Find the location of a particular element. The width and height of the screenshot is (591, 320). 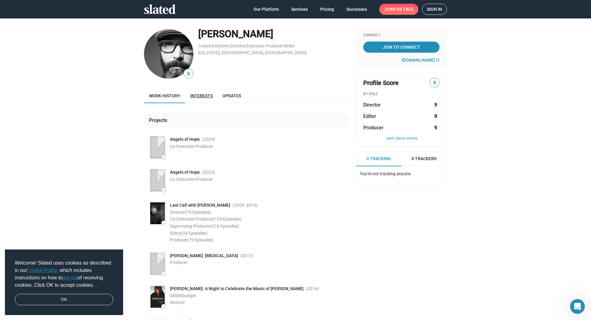

a: Pricing is located at coordinates (327, 9).